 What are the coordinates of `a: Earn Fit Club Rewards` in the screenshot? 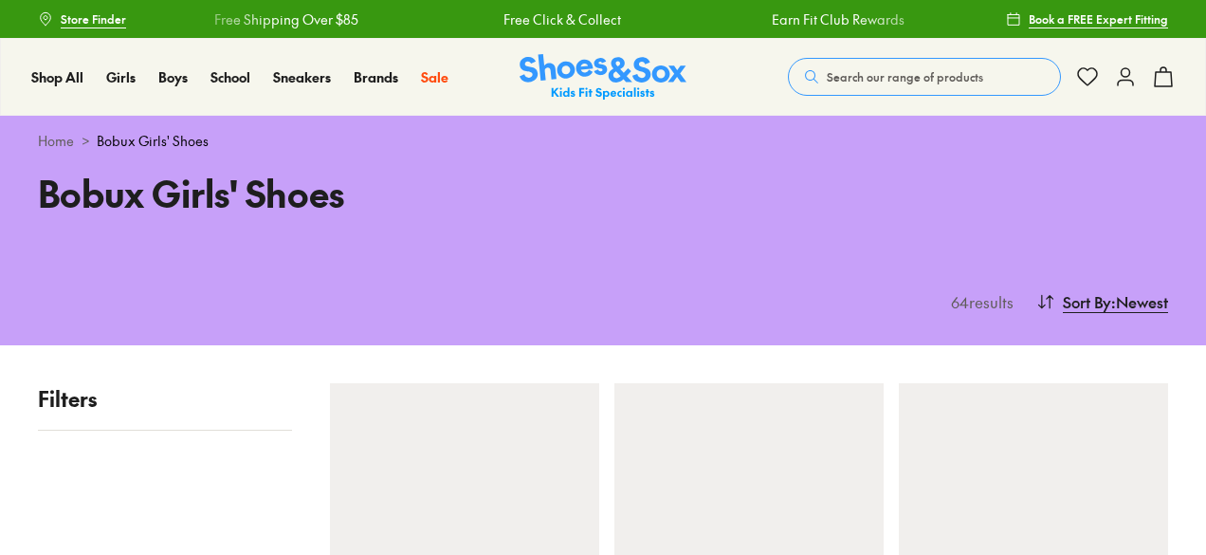 It's located at (837, 19).